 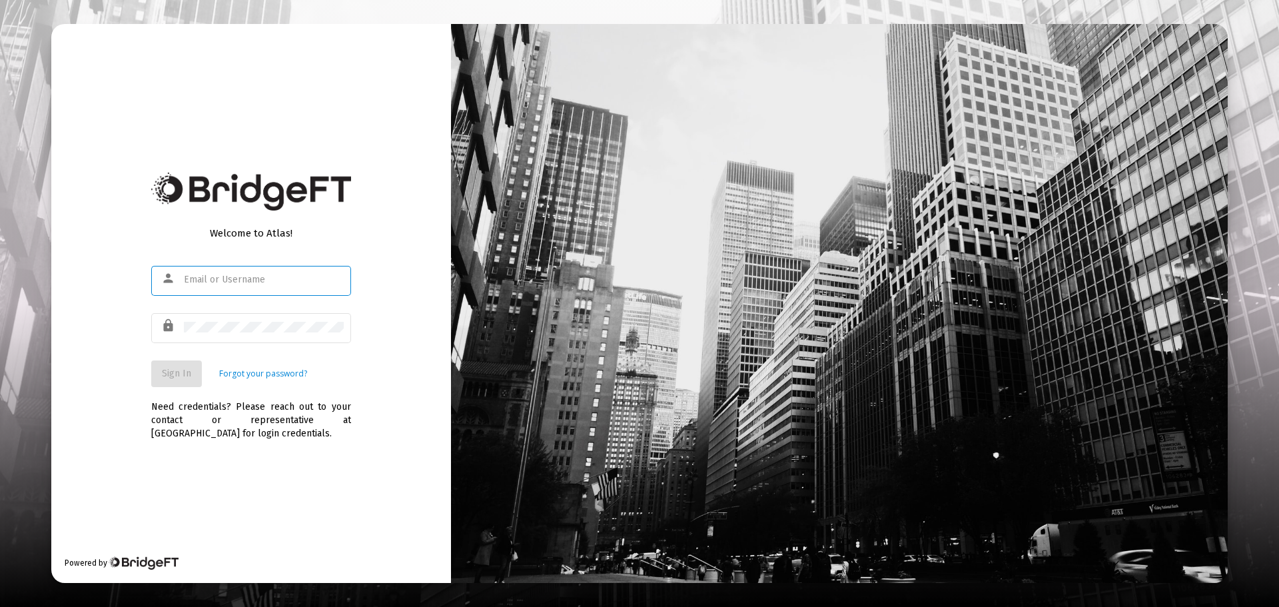 I want to click on button: Sign In, so click(x=177, y=374).